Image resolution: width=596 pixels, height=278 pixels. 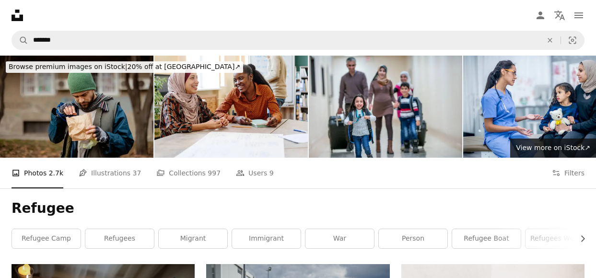 What do you see at coordinates (540, 15) in the screenshot?
I see `a: Log in / Sign up` at bounding box center [540, 15].